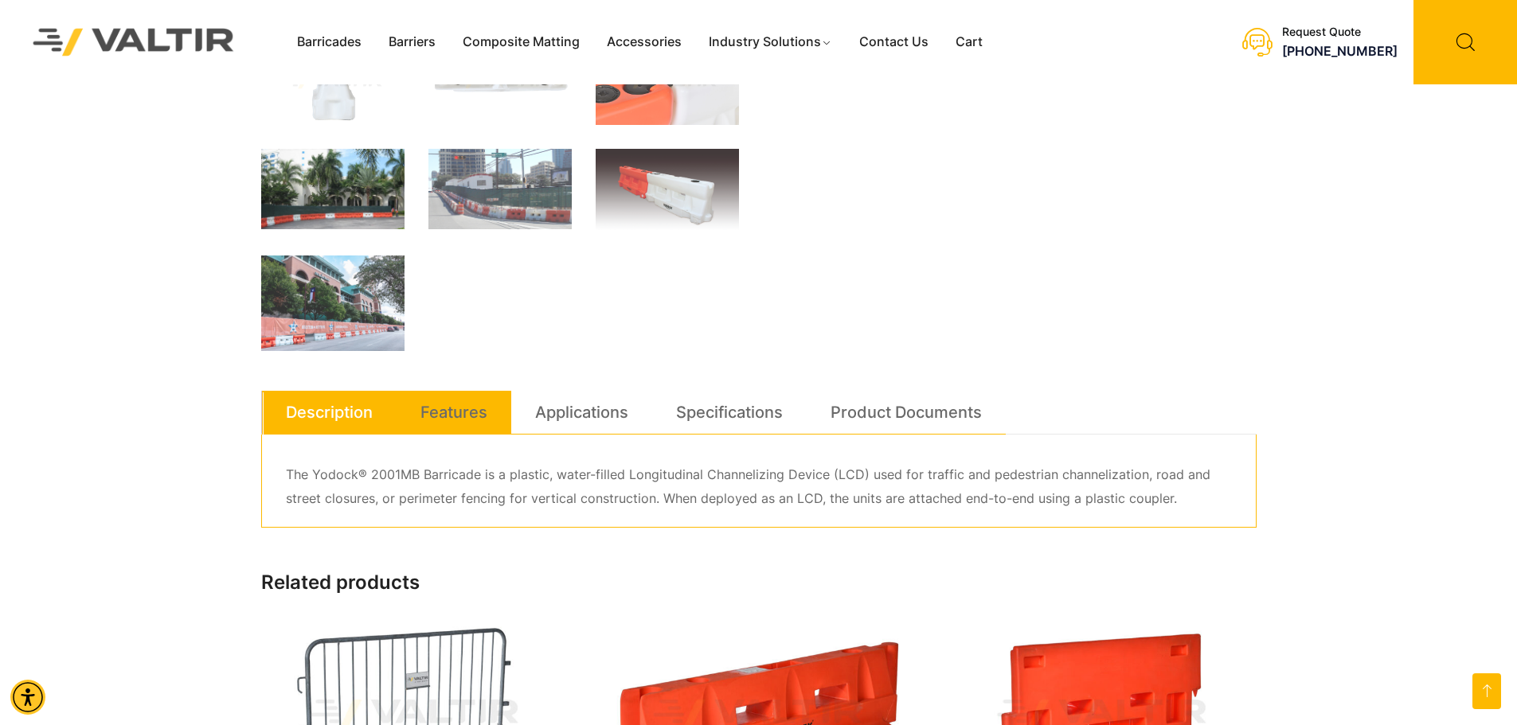 This screenshot has height=725, width=1517. Describe the element at coordinates (581, 412) in the screenshot. I see `a: Applications` at that location.